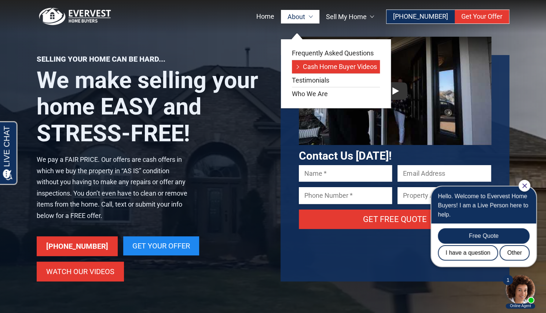 The height and width of the screenshot is (313, 546). I want to click on a: Who We Are, so click(336, 94).